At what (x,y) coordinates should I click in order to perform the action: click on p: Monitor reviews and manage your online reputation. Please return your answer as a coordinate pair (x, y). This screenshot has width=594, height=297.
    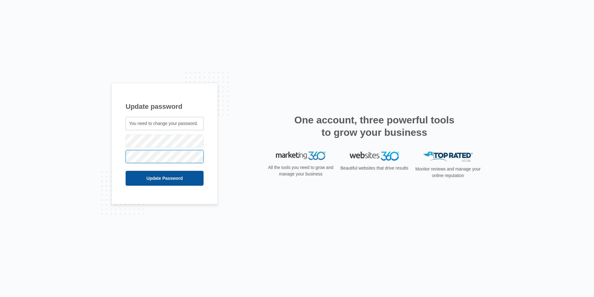
    Looking at the image, I should click on (448, 172).